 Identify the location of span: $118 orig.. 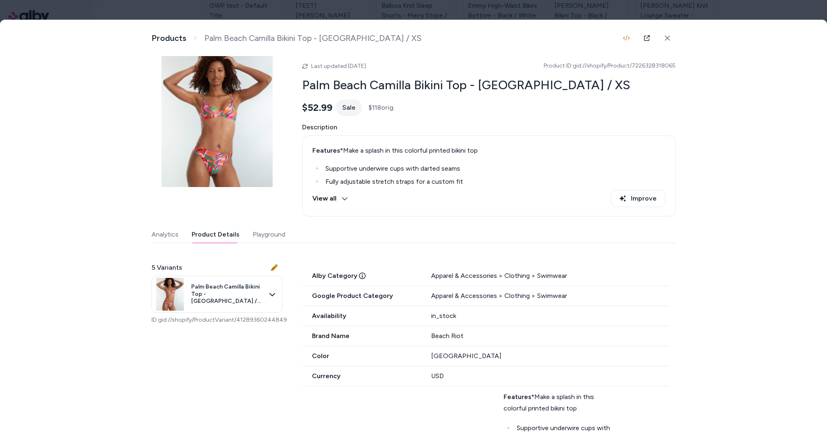
(382, 108).